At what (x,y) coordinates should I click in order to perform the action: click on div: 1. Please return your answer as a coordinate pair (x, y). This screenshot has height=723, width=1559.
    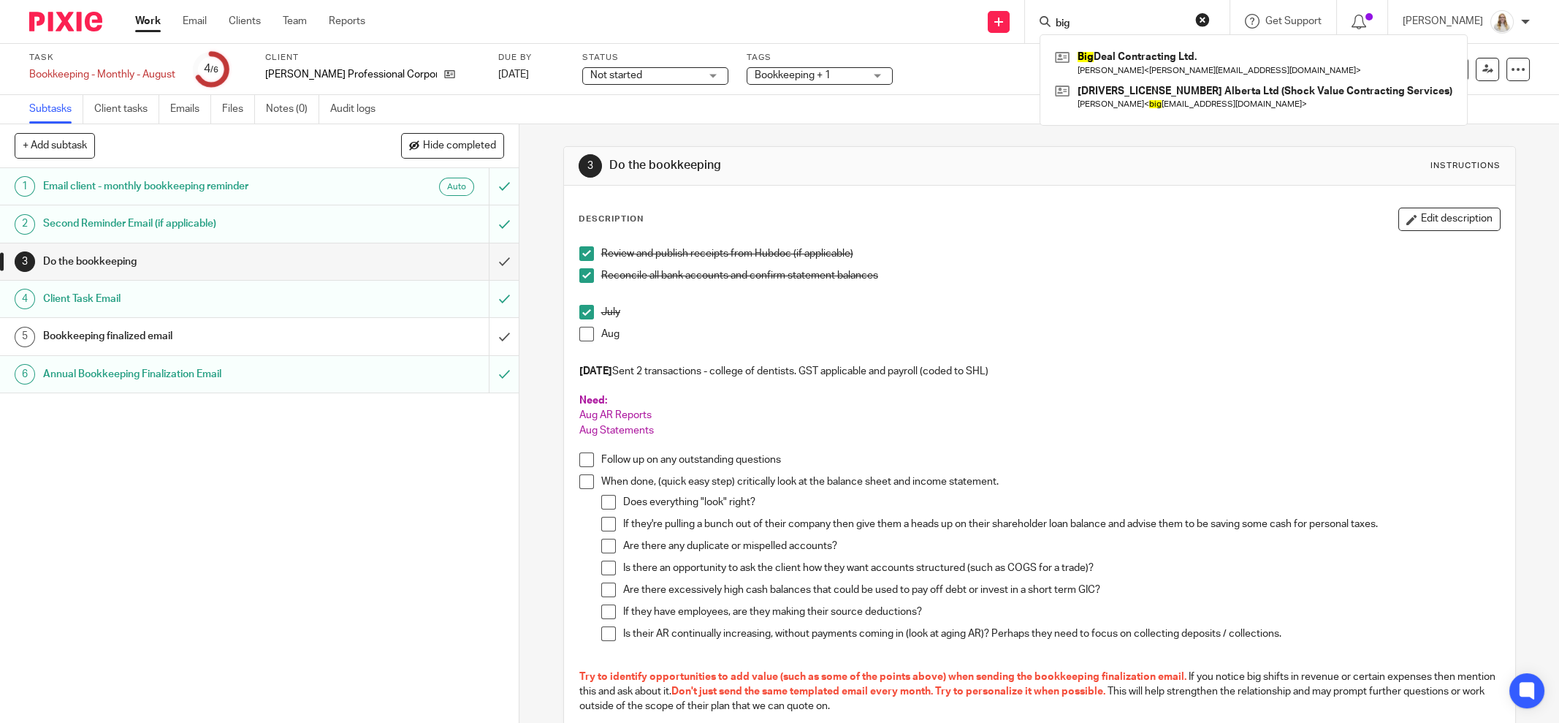
    Looking at the image, I should click on (25, 186).